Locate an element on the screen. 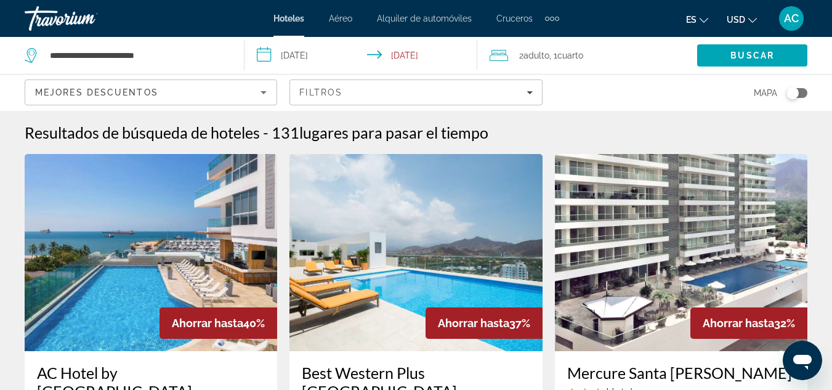  button: Change language is located at coordinates (697, 19).